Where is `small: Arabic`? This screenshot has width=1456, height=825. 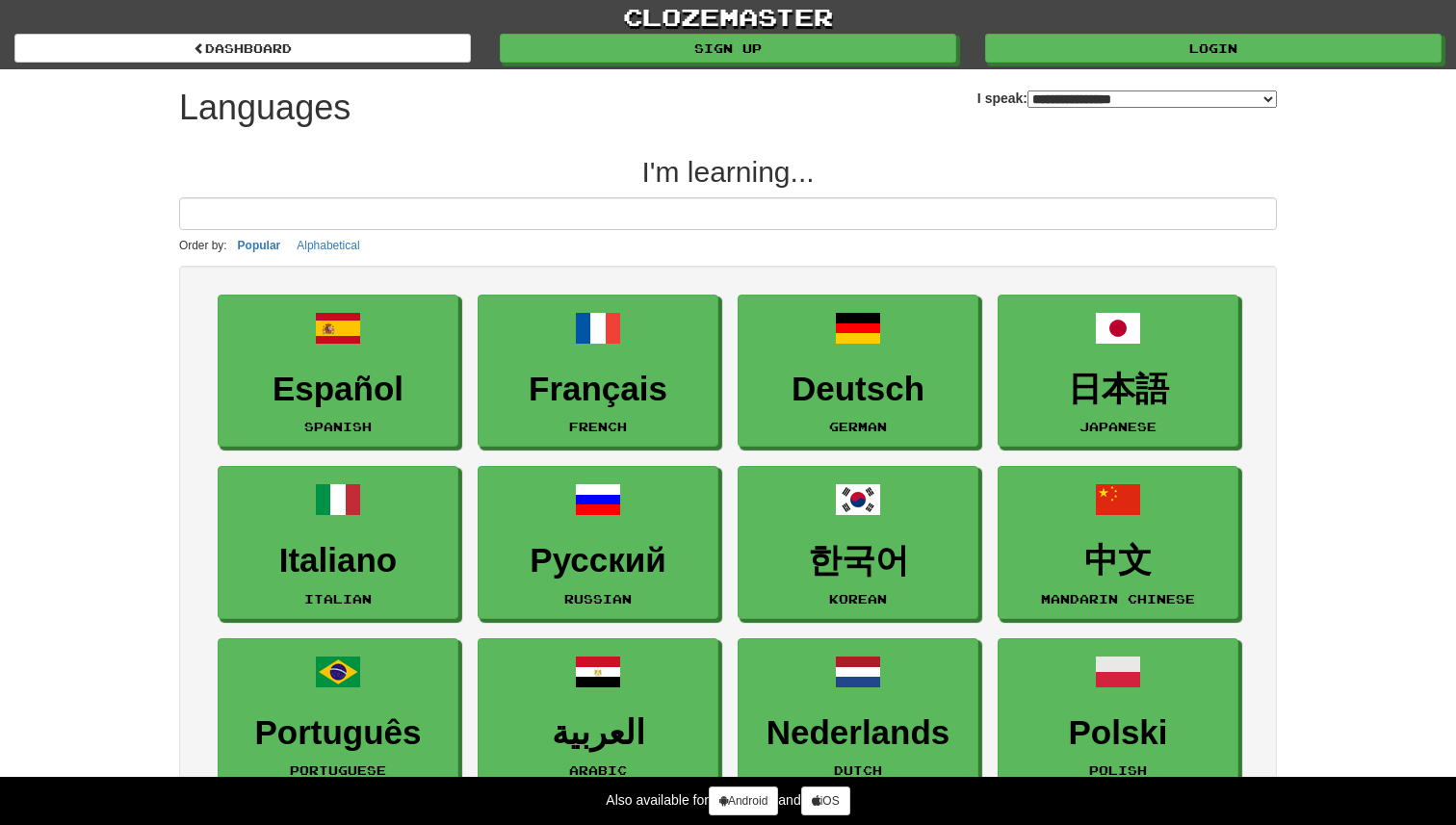
small: Arabic is located at coordinates (598, 771).